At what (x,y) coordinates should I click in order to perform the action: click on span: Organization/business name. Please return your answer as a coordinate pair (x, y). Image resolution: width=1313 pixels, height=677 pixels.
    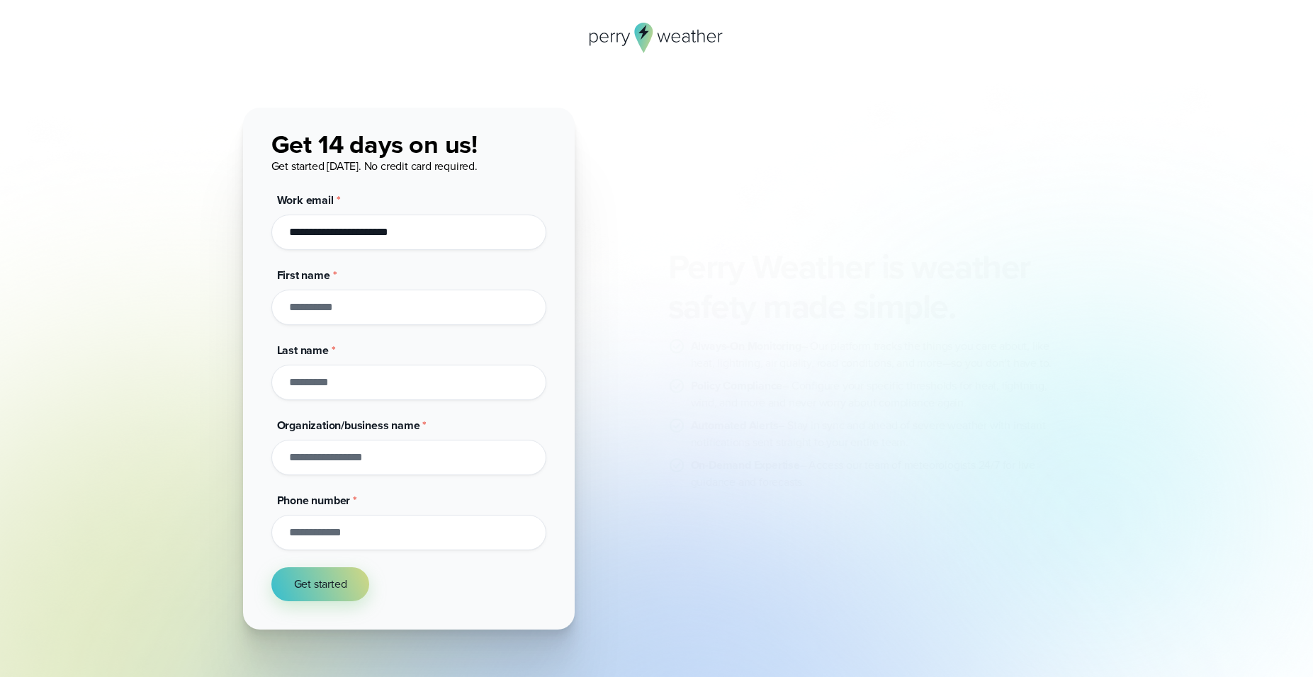
    Looking at the image, I should click on (349, 425).